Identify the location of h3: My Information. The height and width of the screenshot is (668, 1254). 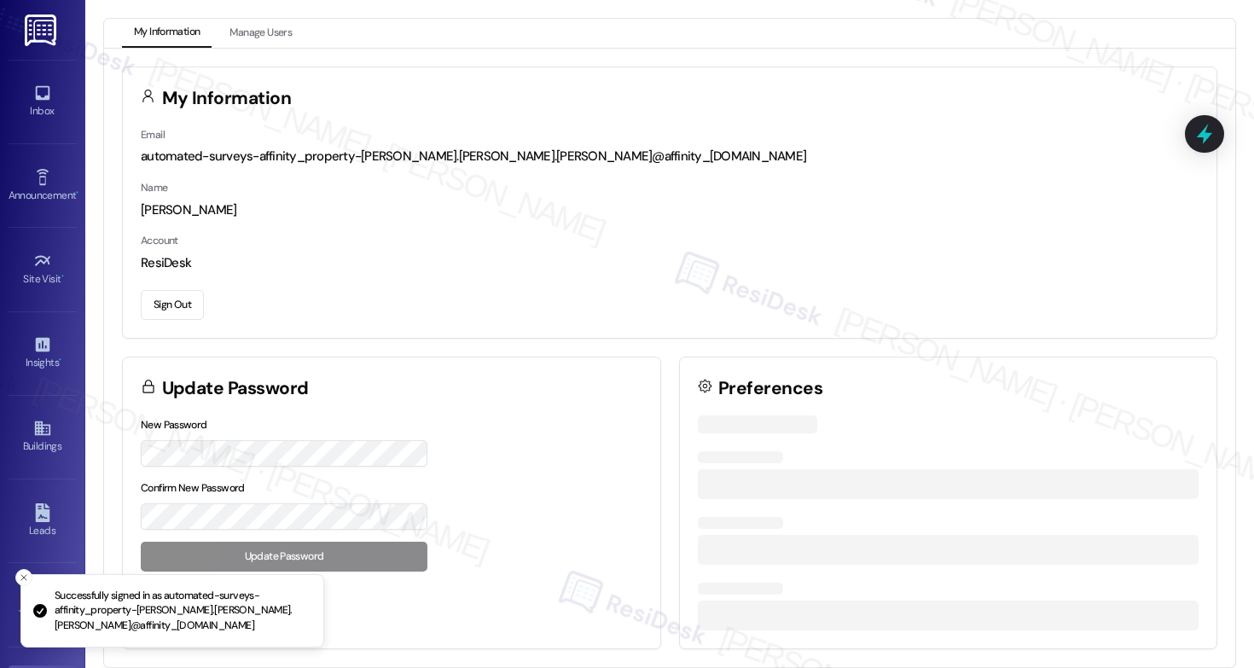
(227, 98).